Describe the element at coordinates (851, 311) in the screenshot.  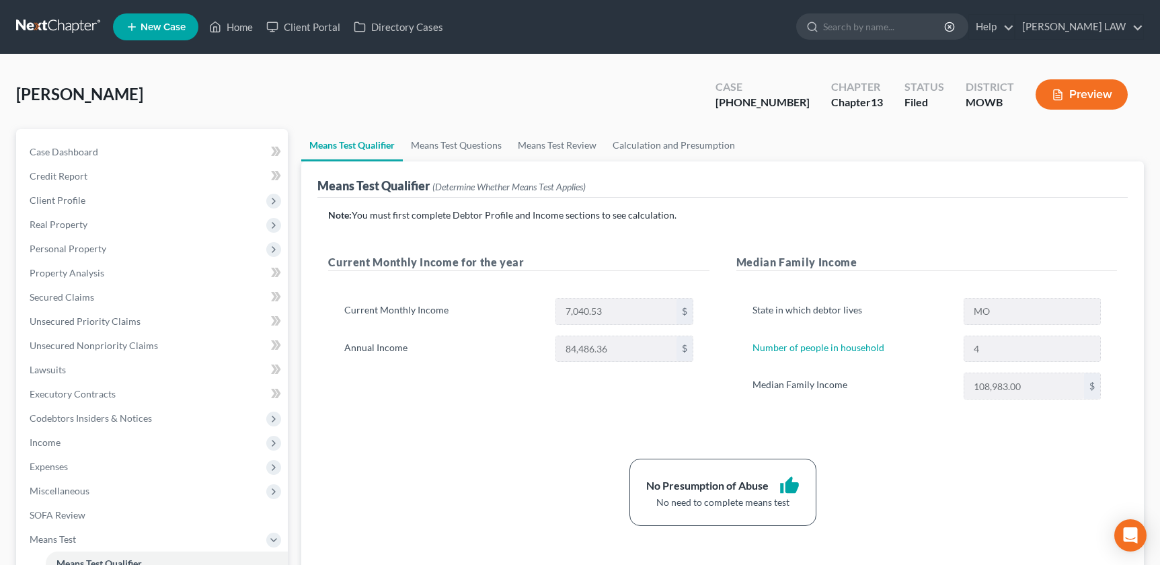
I see `label: State in which debtor lives` at that location.